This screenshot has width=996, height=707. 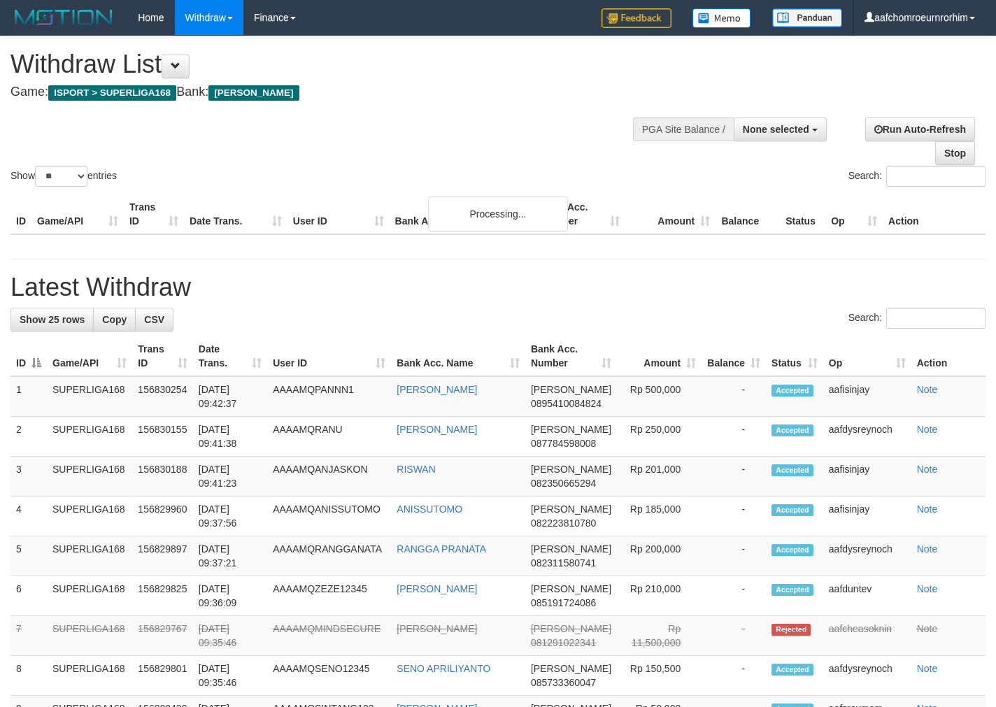 What do you see at coordinates (230, 356) in the screenshot?
I see `th: Date Trans.: activate to sort column ascending` at bounding box center [230, 356].